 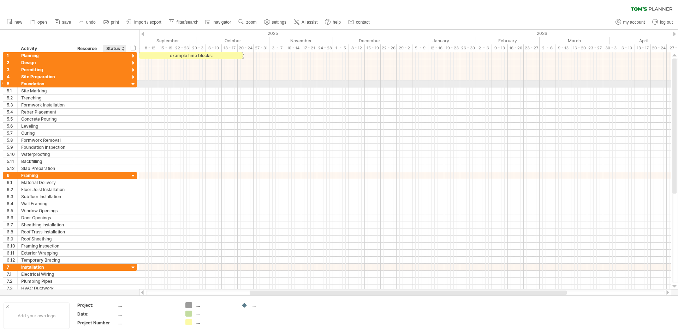 What do you see at coordinates (66, 22) in the screenshot?
I see `span: save` at bounding box center [66, 22].